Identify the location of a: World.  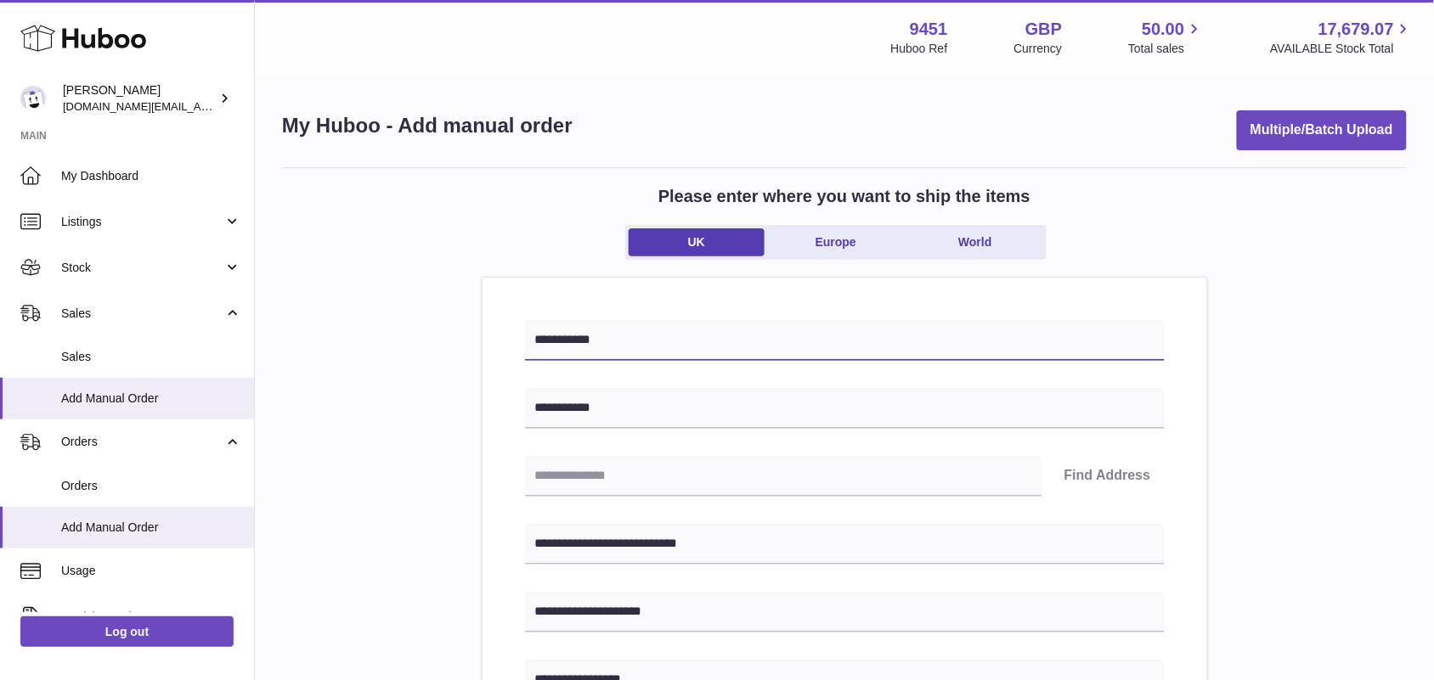
(975, 242).